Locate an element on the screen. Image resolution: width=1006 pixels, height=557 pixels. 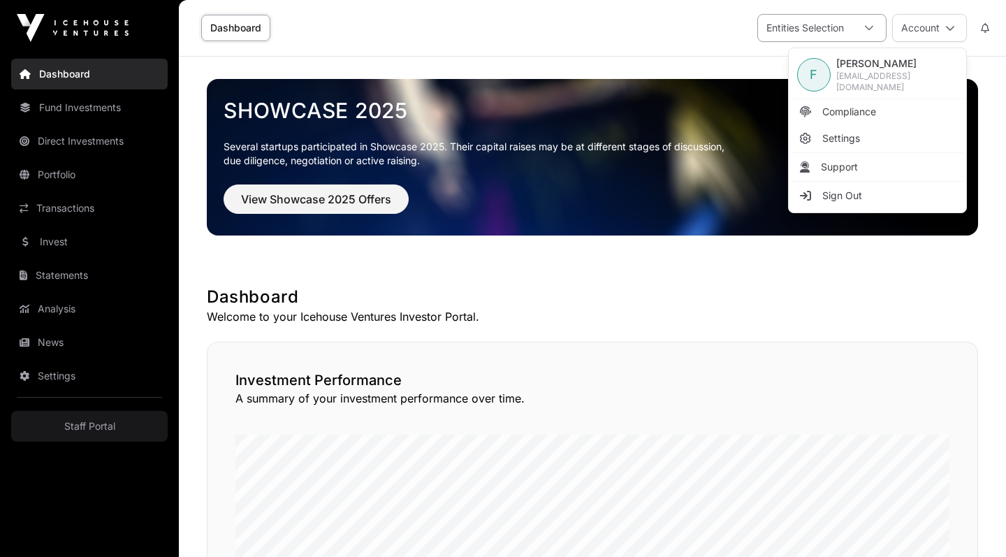
span: View Showcase 2025 Offers is located at coordinates (316, 199).